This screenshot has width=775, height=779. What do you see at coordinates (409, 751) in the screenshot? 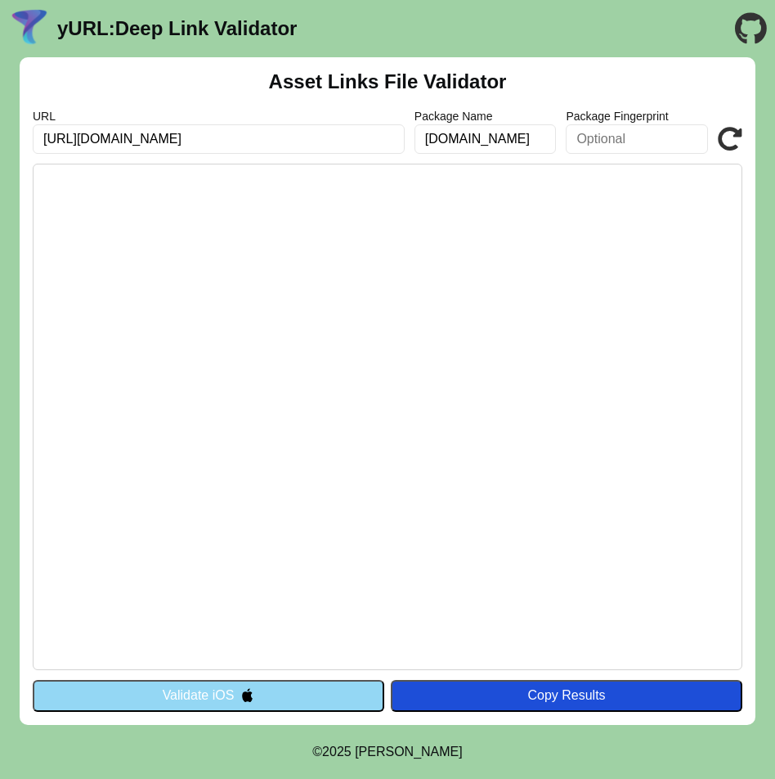
I see `a: Michael Ibragimchayev's Personal Site` at bounding box center [409, 751].